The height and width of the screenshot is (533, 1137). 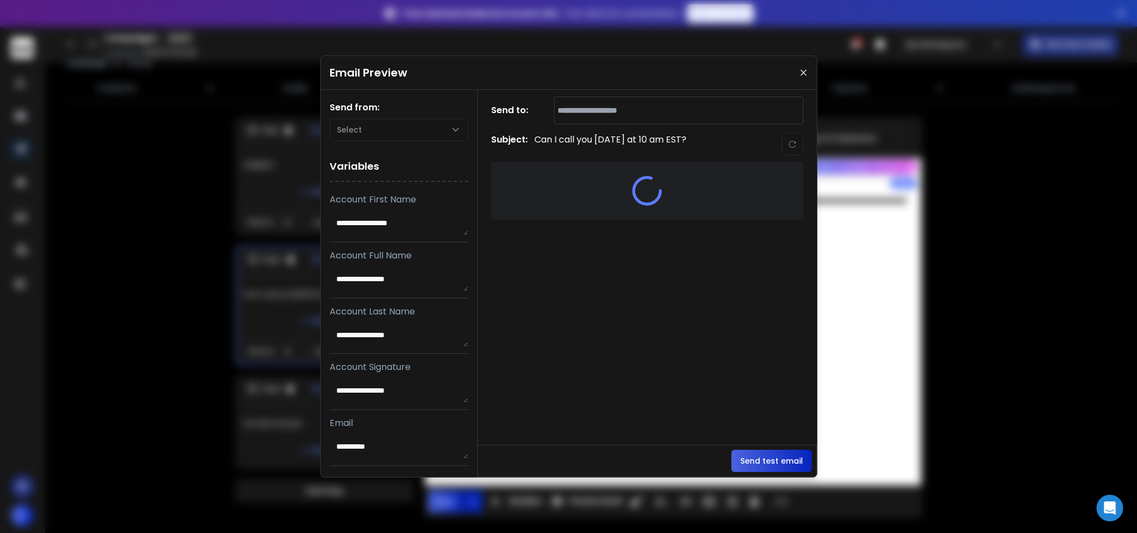 What do you see at coordinates (1109, 508) in the screenshot?
I see `div: Open Intercom Messenger` at bounding box center [1109, 508].